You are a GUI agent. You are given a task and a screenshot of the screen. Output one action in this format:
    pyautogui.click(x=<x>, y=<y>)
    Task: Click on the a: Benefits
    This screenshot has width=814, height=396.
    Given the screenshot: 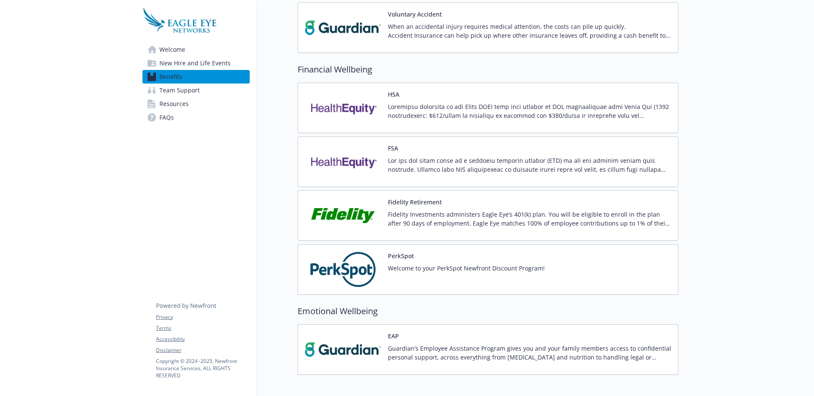 What is the action you would take?
    pyautogui.click(x=196, y=77)
    